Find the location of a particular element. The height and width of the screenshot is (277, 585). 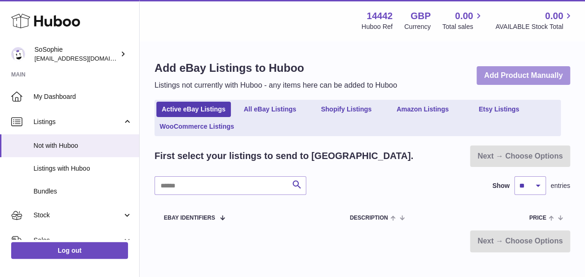

strong: 14442 is located at coordinates (380, 16).